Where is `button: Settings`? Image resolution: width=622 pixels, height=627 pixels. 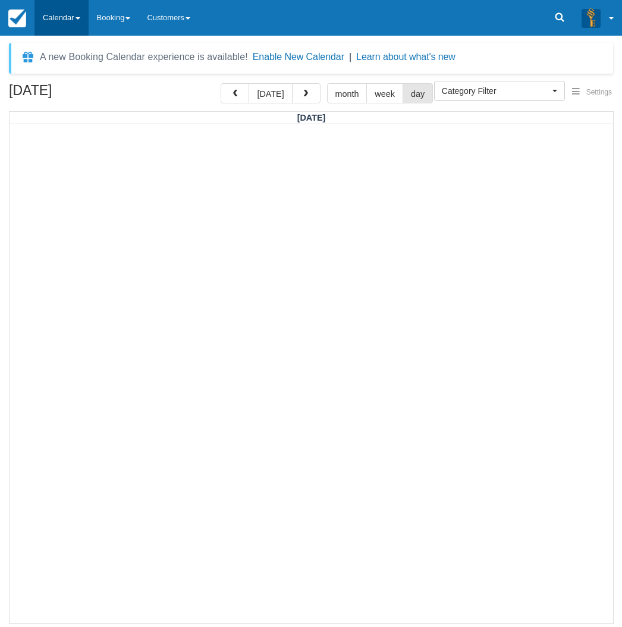 button: Settings is located at coordinates (591, 92).